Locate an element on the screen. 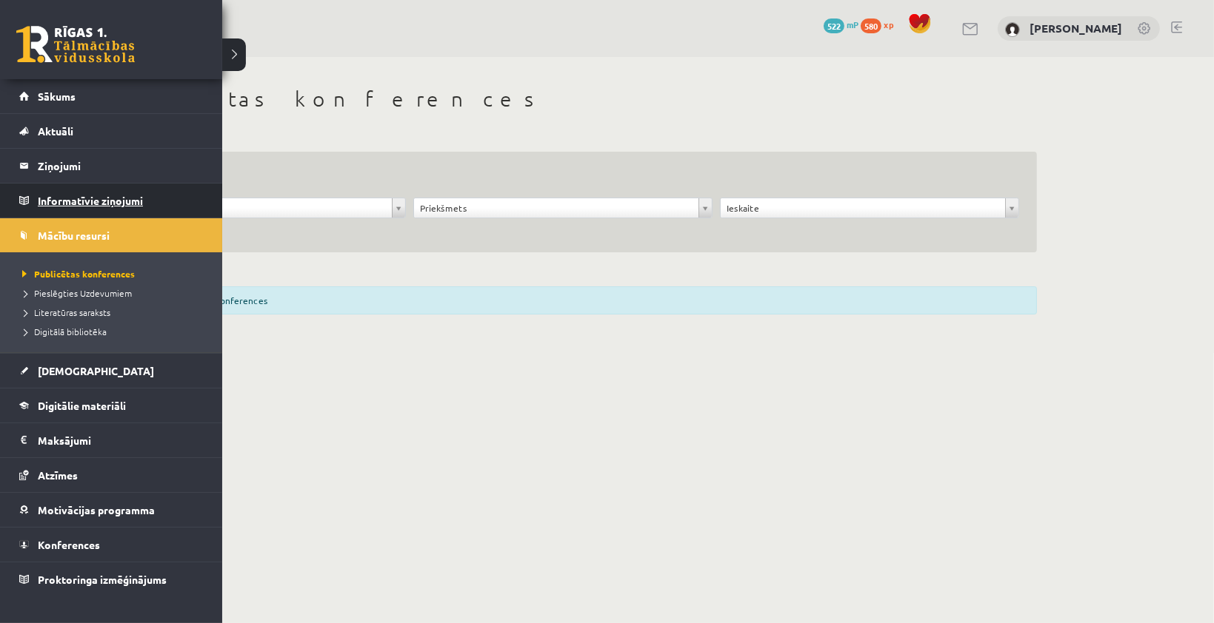 The image size is (1214, 623). span: Konferences is located at coordinates (69, 545).